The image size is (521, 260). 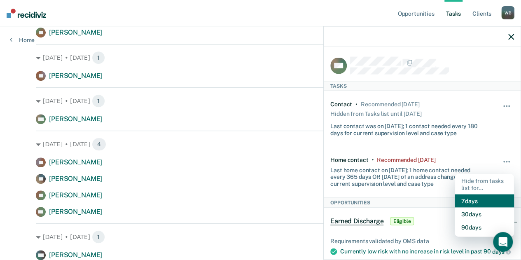 I want to click on div: Recommended 8 days ago, so click(x=406, y=159).